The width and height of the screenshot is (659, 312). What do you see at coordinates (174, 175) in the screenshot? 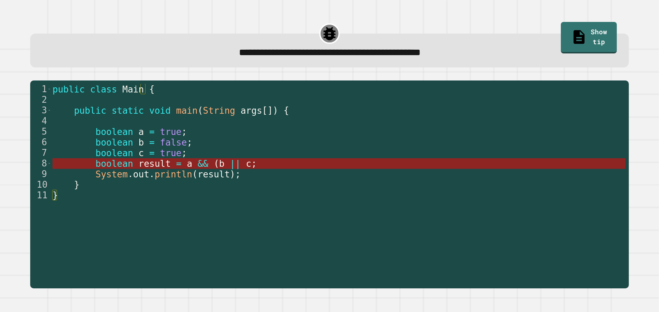
I see `span: println` at bounding box center [174, 175].